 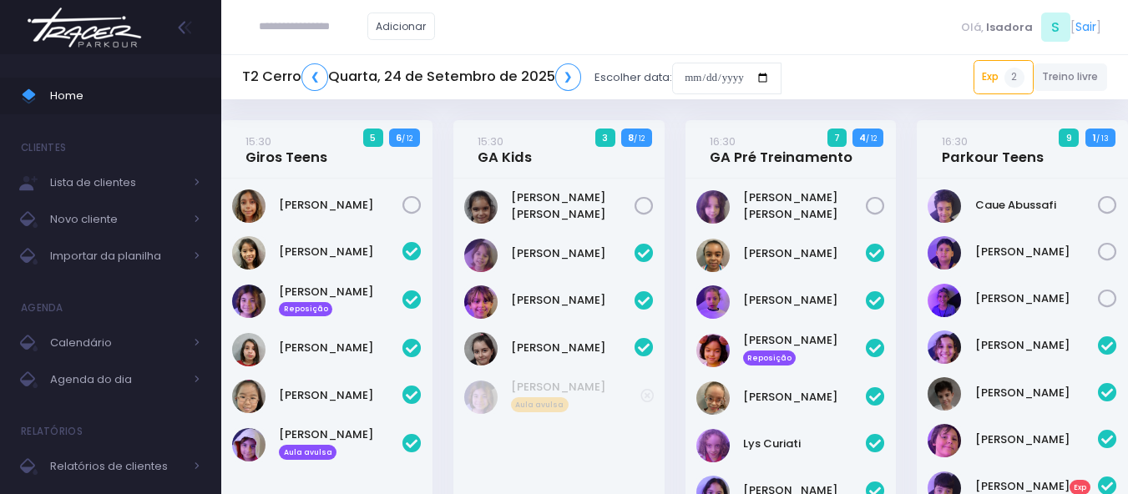 I want to click on h4: Relatórios, so click(x=52, y=431).